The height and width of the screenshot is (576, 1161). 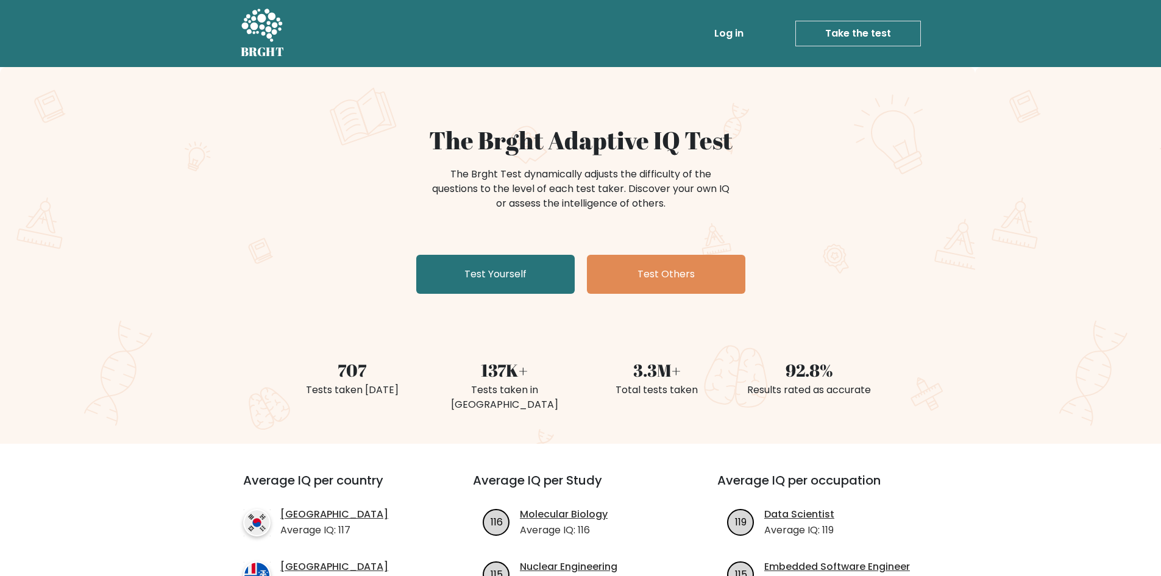 What do you see at coordinates (336, 488) in the screenshot?
I see `h3: Average IQ per country` at bounding box center [336, 488].